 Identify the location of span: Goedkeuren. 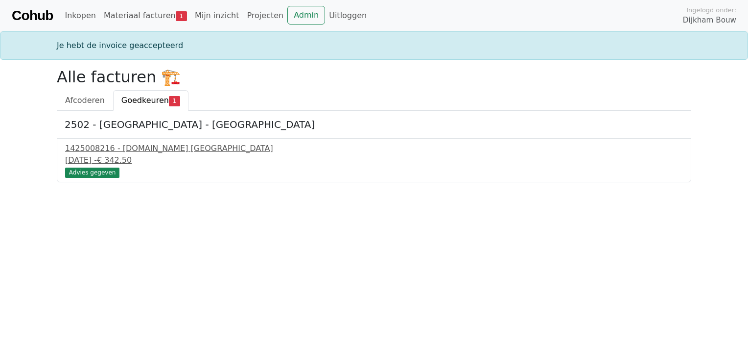
(145, 100).